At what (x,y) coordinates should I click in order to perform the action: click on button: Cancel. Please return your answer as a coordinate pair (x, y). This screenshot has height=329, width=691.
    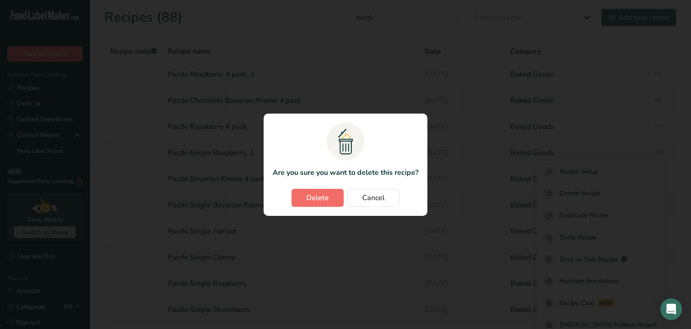
    Looking at the image, I should click on (374, 198).